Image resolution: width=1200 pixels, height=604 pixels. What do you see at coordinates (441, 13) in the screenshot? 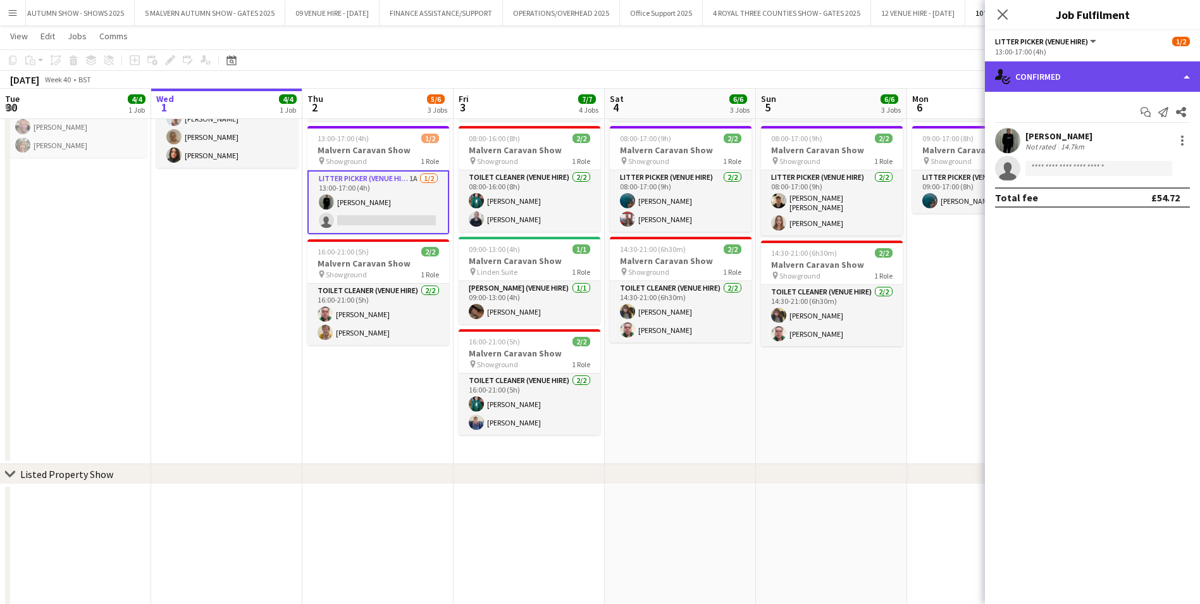
I see `button: FINANCE ASSISTANCE/SUPPORT` at bounding box center [441, 13].